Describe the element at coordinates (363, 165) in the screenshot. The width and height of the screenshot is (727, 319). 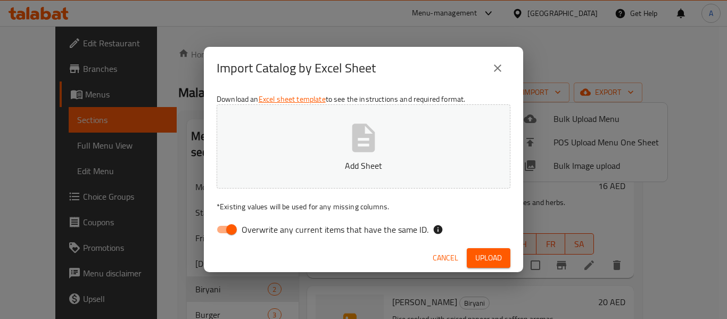
I see `p: Add Sheet` at that location.